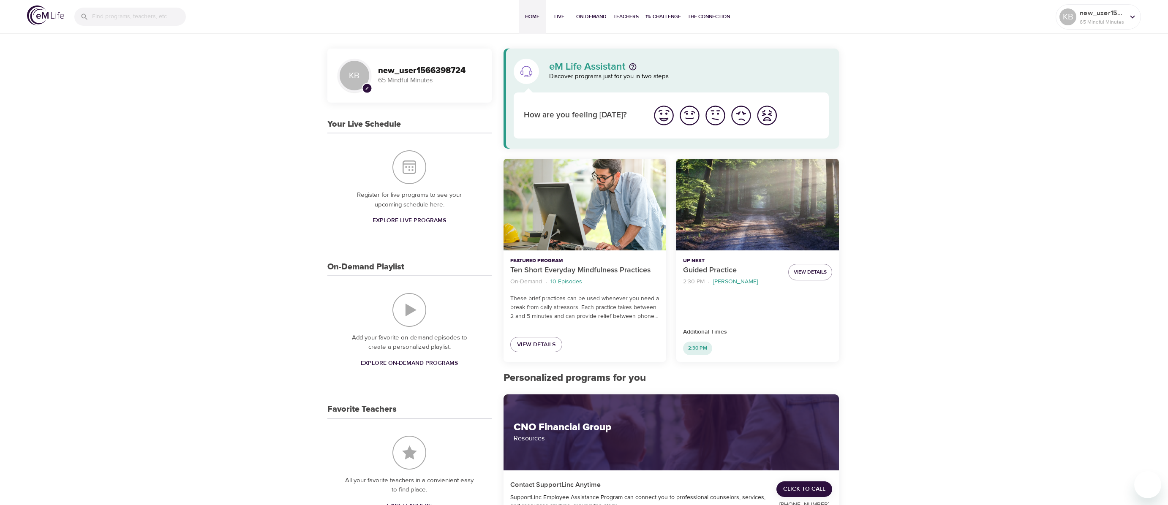 This screenshot has width=1168, height=505. Describe the element at coordinates (671, 378) in the screenshot. I see `h2: Personalized programs for you` at that location.